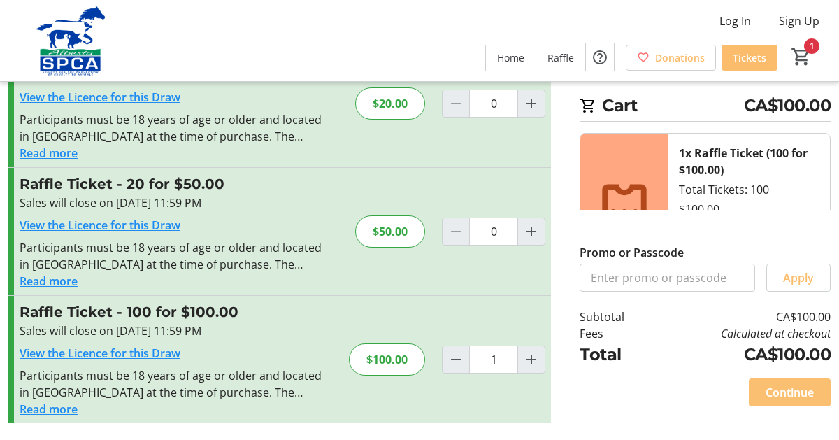  Describe the element at coordinates (799, 21) in the screenshot. I see `span: Sign Up` at that location.